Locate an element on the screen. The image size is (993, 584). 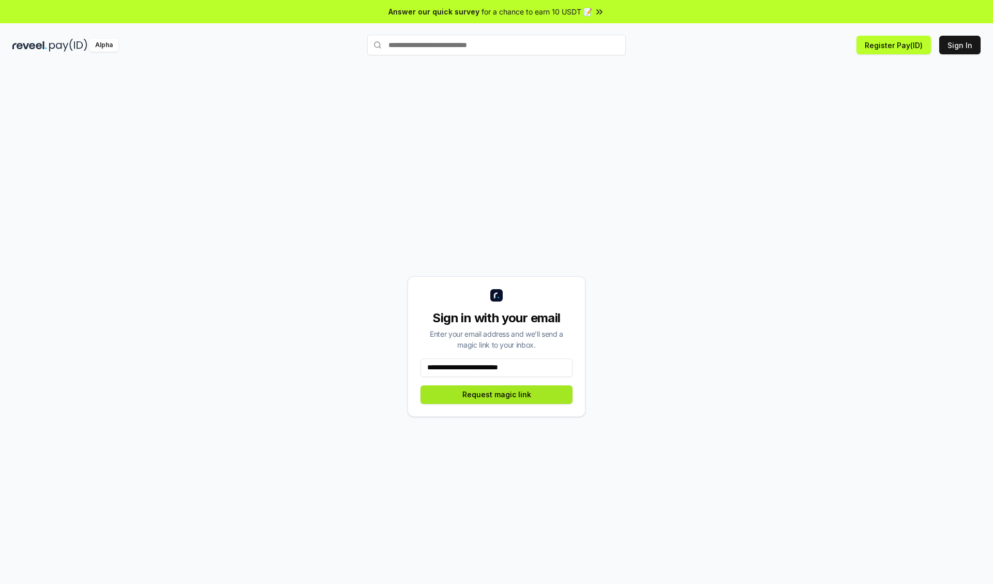
div: Sign in with your email is located at coordinates (496, 318).